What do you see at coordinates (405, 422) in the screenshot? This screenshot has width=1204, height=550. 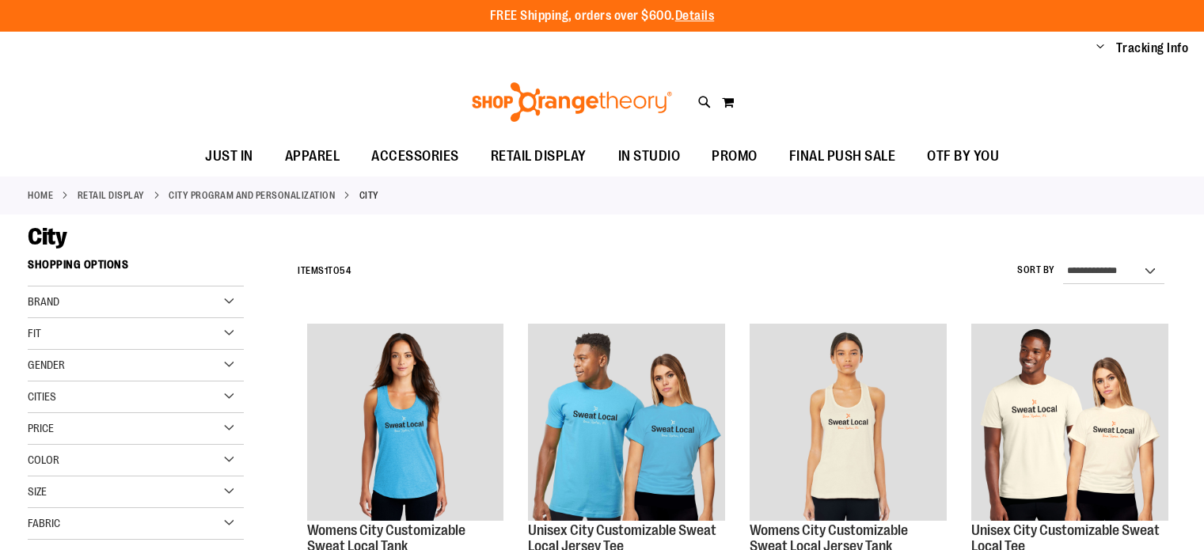 I see `img: City Customizable Perfect Racerback Tank` at bounding box center [405, 422].